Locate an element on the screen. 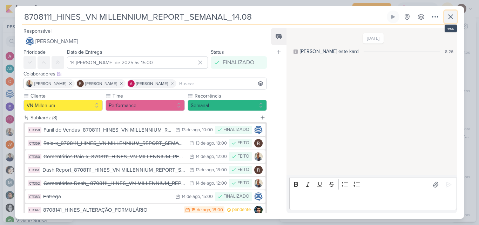  img: Nelito Junior is located at coordinates (259, 210).